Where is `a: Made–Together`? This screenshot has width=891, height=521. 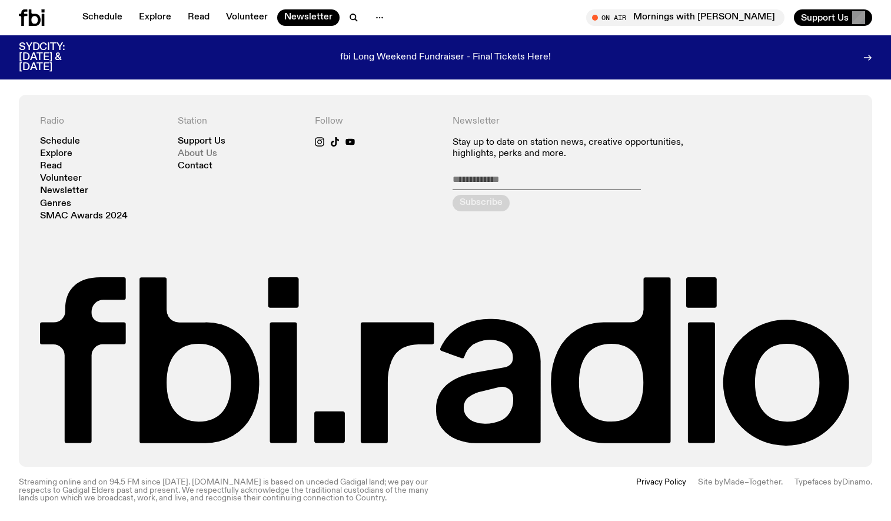 a: Made–Together is located at coordinates (752, 482).